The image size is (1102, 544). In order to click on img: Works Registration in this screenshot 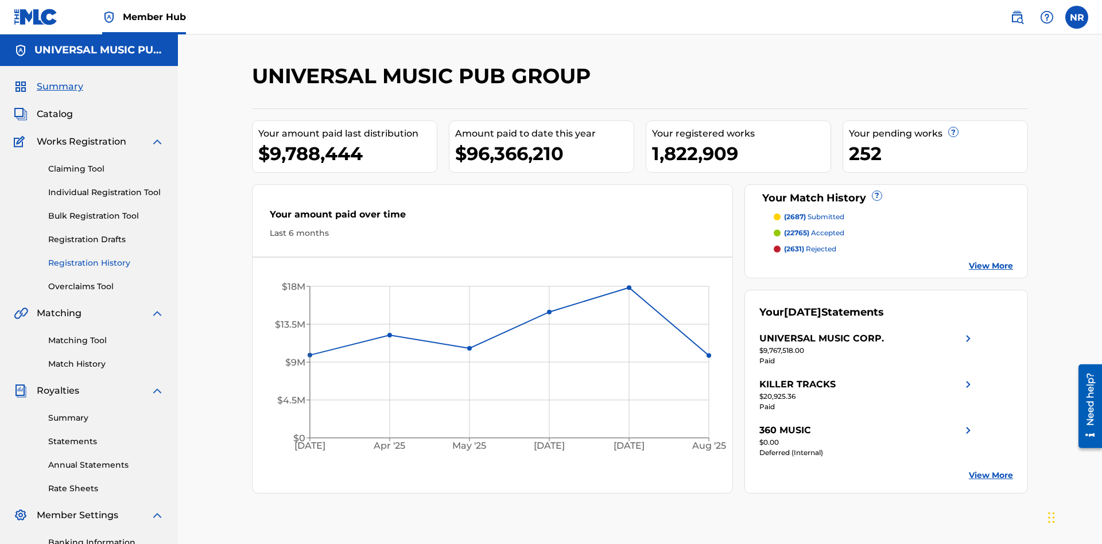, I will do `click(21, 142)`.